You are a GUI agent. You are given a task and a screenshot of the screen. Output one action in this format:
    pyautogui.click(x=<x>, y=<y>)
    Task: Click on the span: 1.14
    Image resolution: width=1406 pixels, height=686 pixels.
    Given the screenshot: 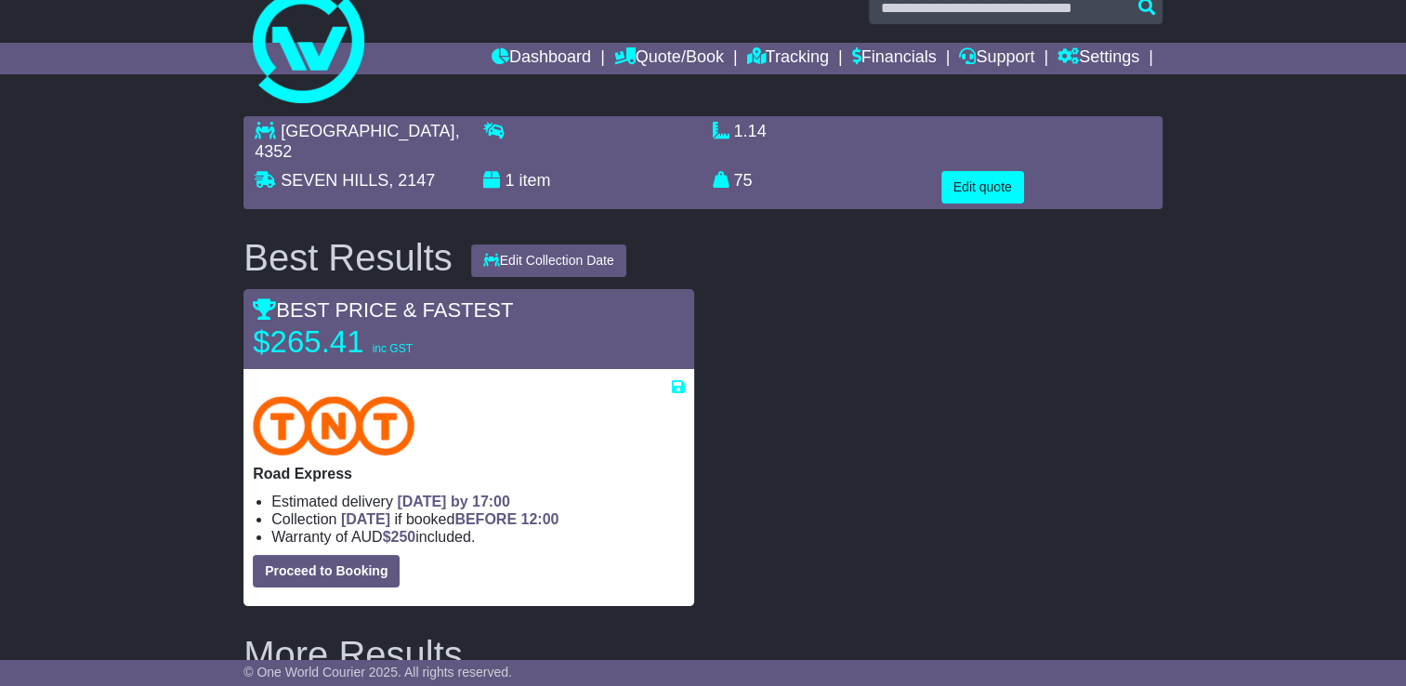 What is the action you would take?
    pyautogui.click(x=750, y=131)
    